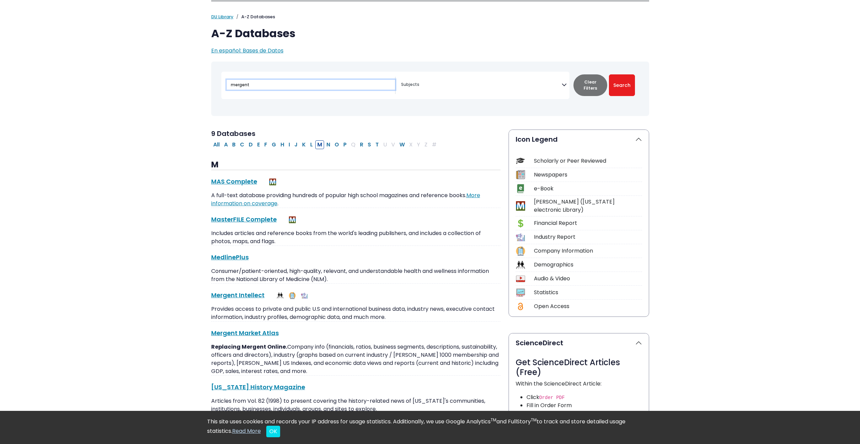 This screenshot has width=860, height=444. I want to click on h3: M, so click(356, 165).